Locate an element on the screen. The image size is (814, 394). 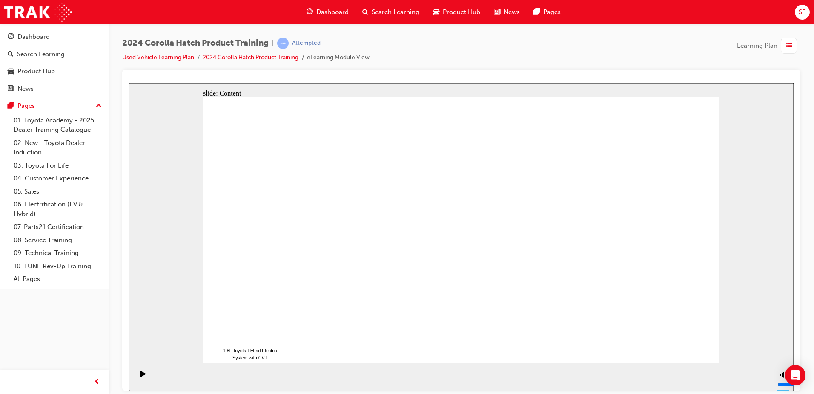
span: Dashboard is located at coordinates (333, 12).